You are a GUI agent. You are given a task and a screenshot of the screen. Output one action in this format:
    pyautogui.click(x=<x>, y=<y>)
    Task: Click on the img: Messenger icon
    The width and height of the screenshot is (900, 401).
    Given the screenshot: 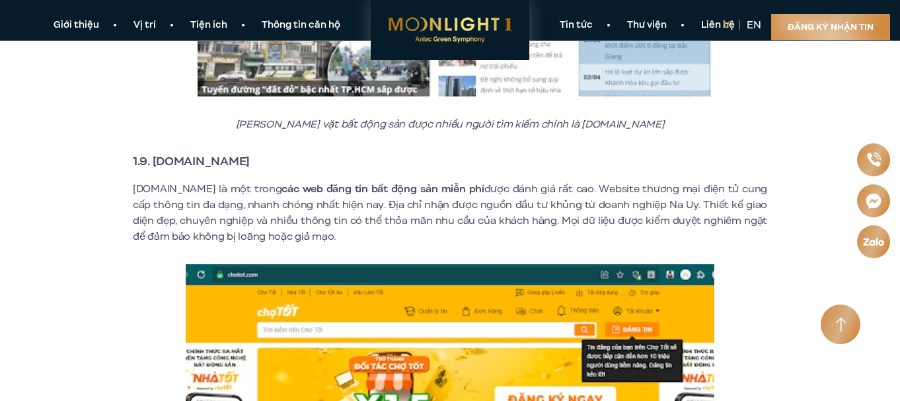 What is the action you would take?
    pyautogui.click(x=874, y=201)
    